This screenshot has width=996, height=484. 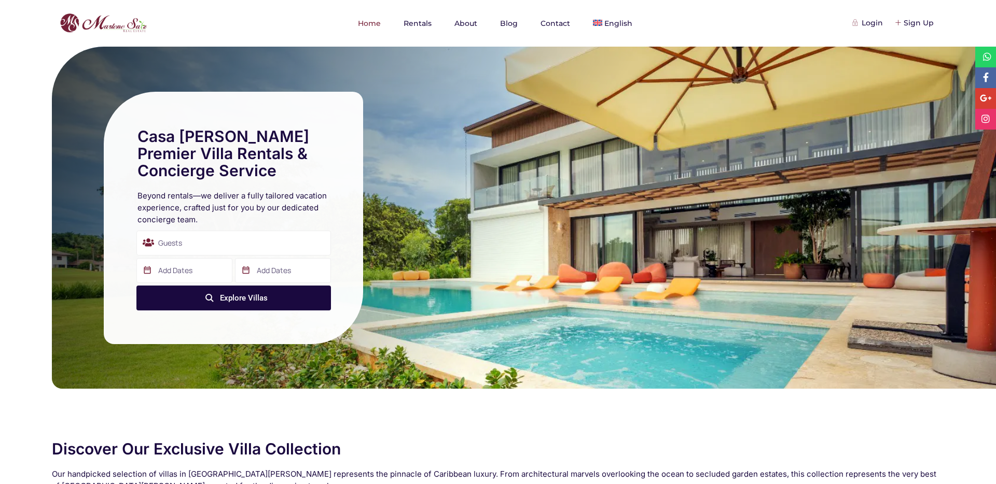 I want to click on h2: Discover Our Exclusive Villa Collection, so click(x=498, y=449).